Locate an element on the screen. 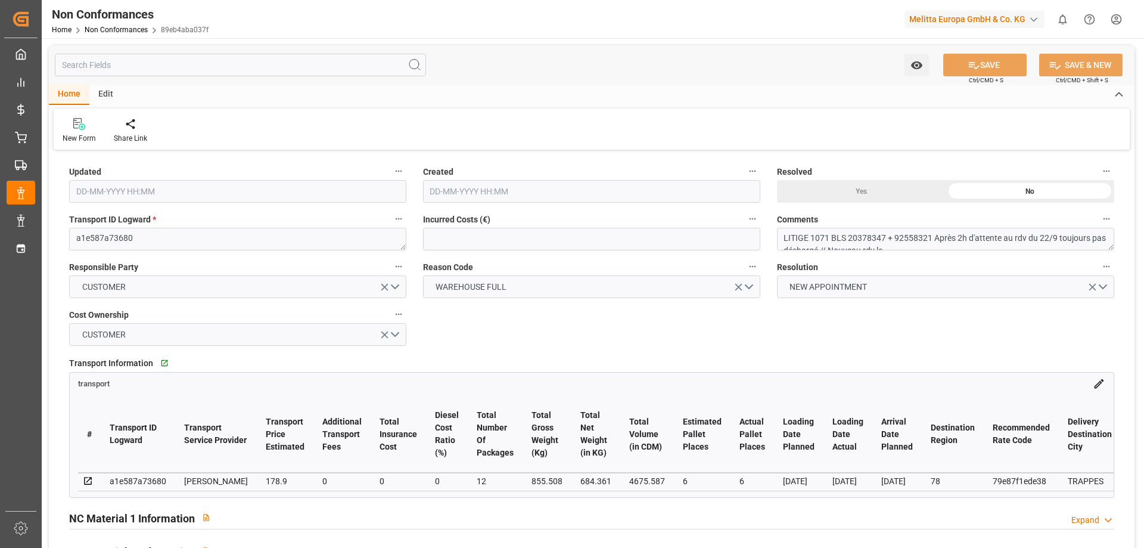 Image resolution: width=1144 pixels, height=548 pixels. button: Resolved is located at coordinates (1107, 171).